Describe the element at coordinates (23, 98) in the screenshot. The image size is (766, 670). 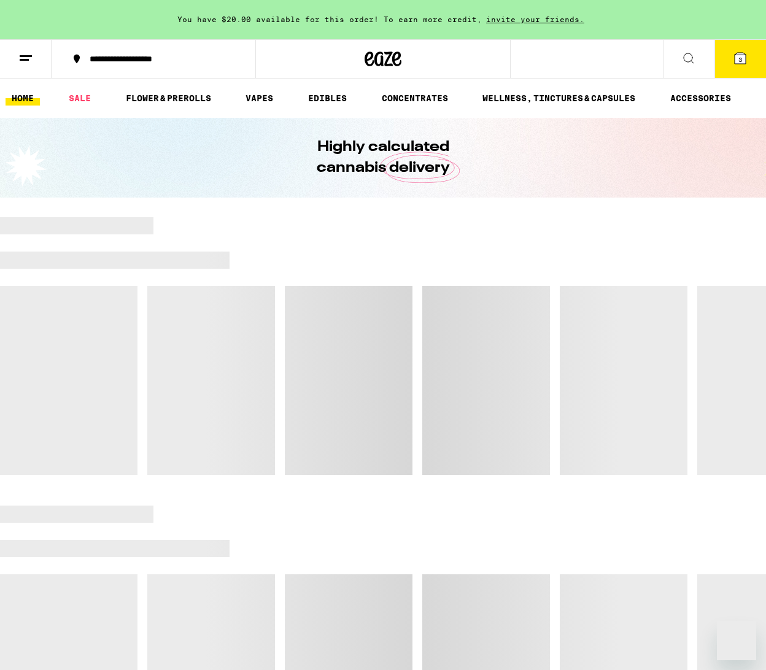
I see `a: HOME` at that location.